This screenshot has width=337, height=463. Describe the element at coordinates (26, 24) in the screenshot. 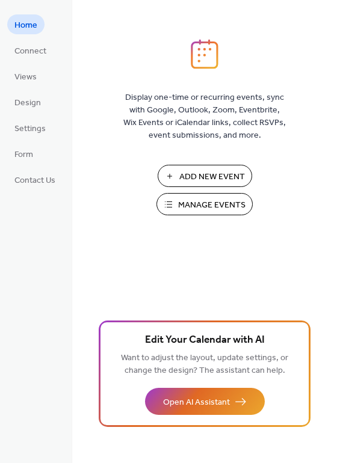

I see `a: Home` at that location.